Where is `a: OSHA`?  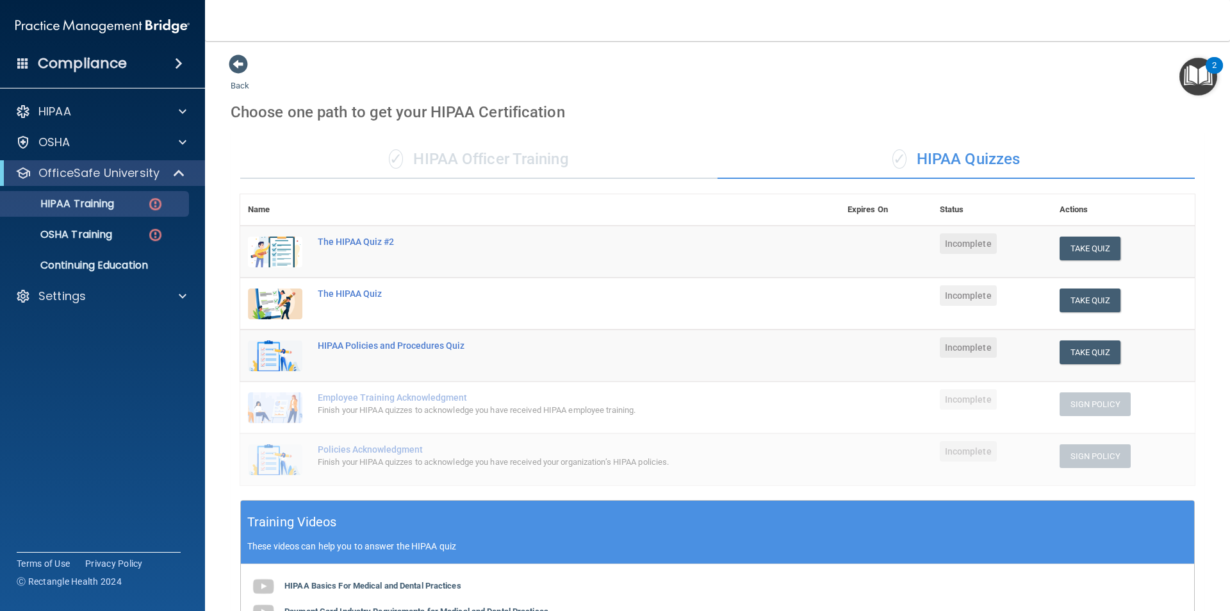 a: OSHA is located at coordinates (101, 142).